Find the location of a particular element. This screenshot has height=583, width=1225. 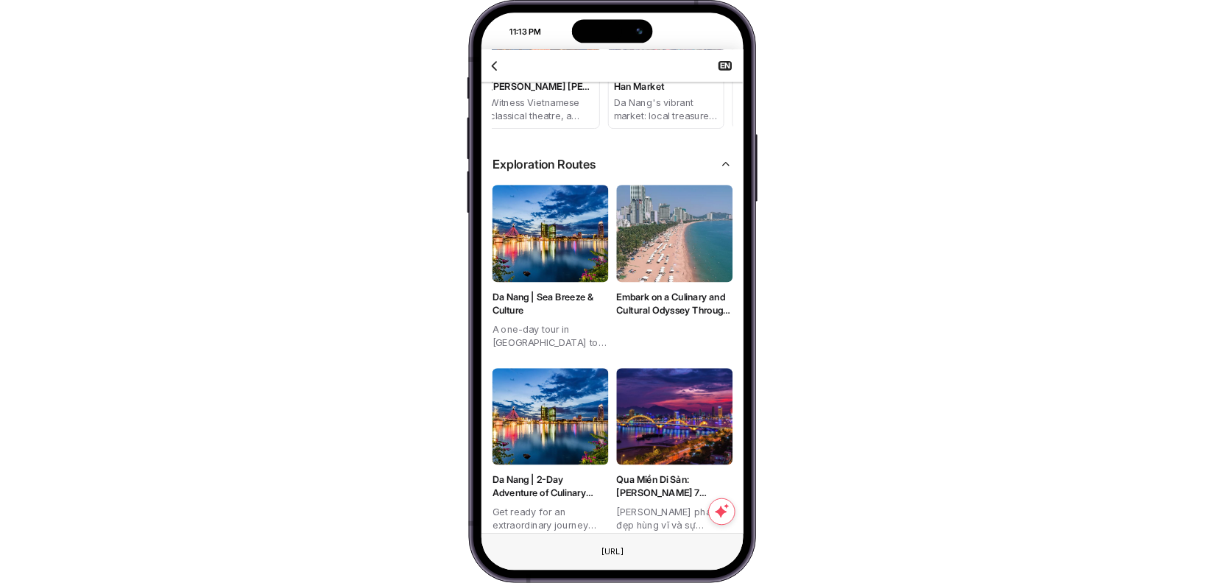

p: Da Nang's vibrant market: local treasures, authentic flavors, true culture. is located at coordinates (665, 109).